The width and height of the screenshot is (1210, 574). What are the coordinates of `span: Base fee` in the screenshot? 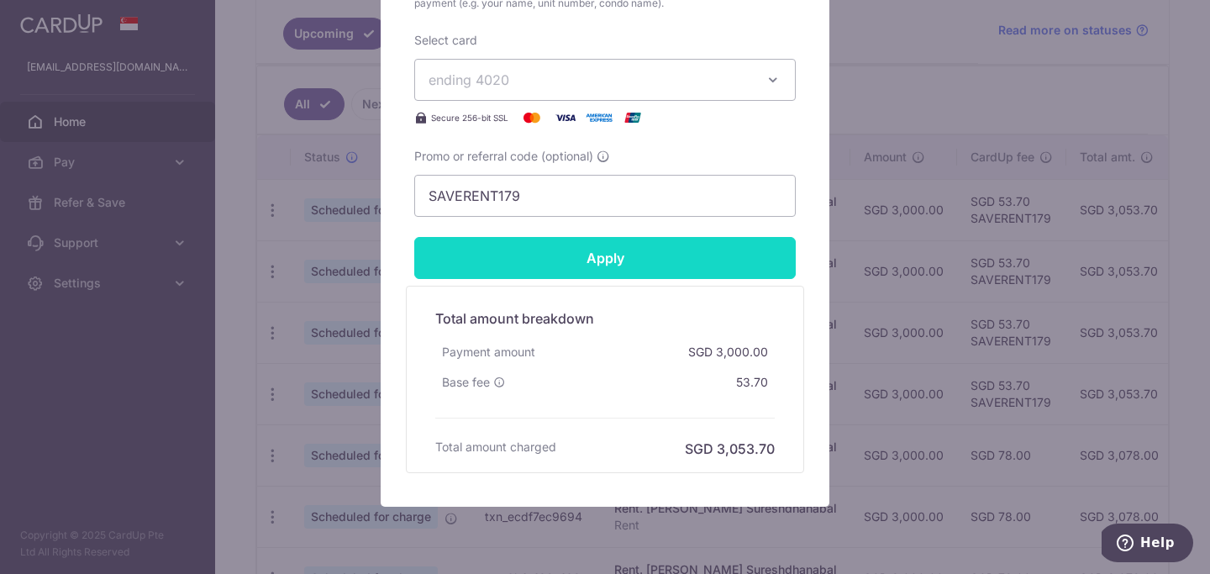 It's located at (466, 382).